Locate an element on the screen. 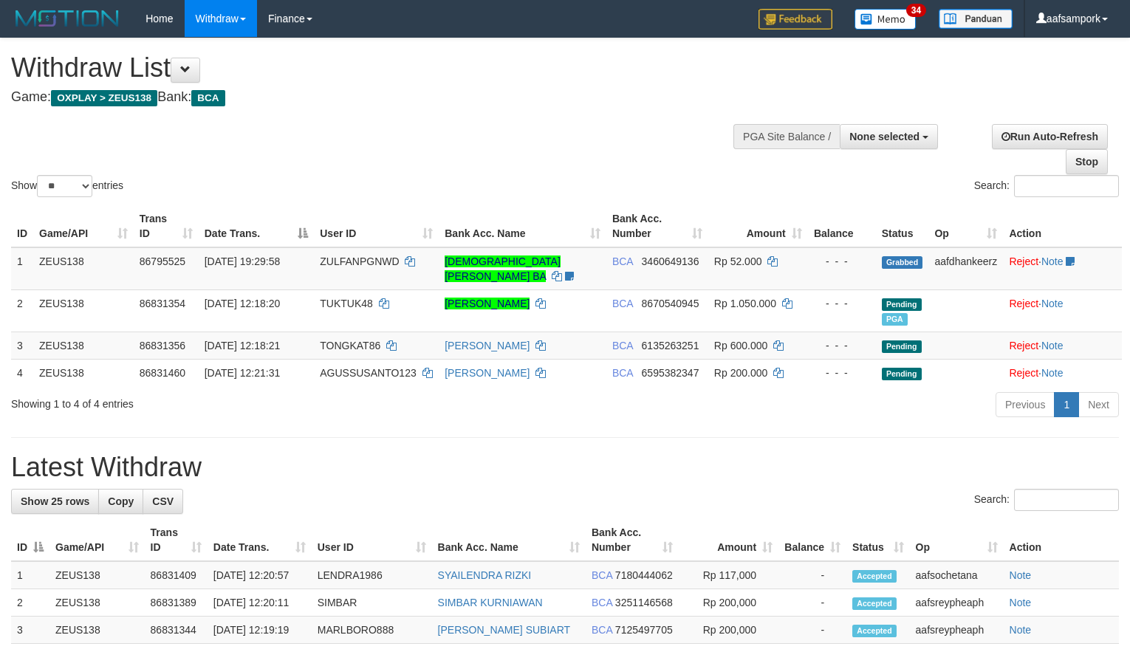 This screenshot has height=652, width=1130. span: ZULFANPGNWD is located at coordinates (359, 261).